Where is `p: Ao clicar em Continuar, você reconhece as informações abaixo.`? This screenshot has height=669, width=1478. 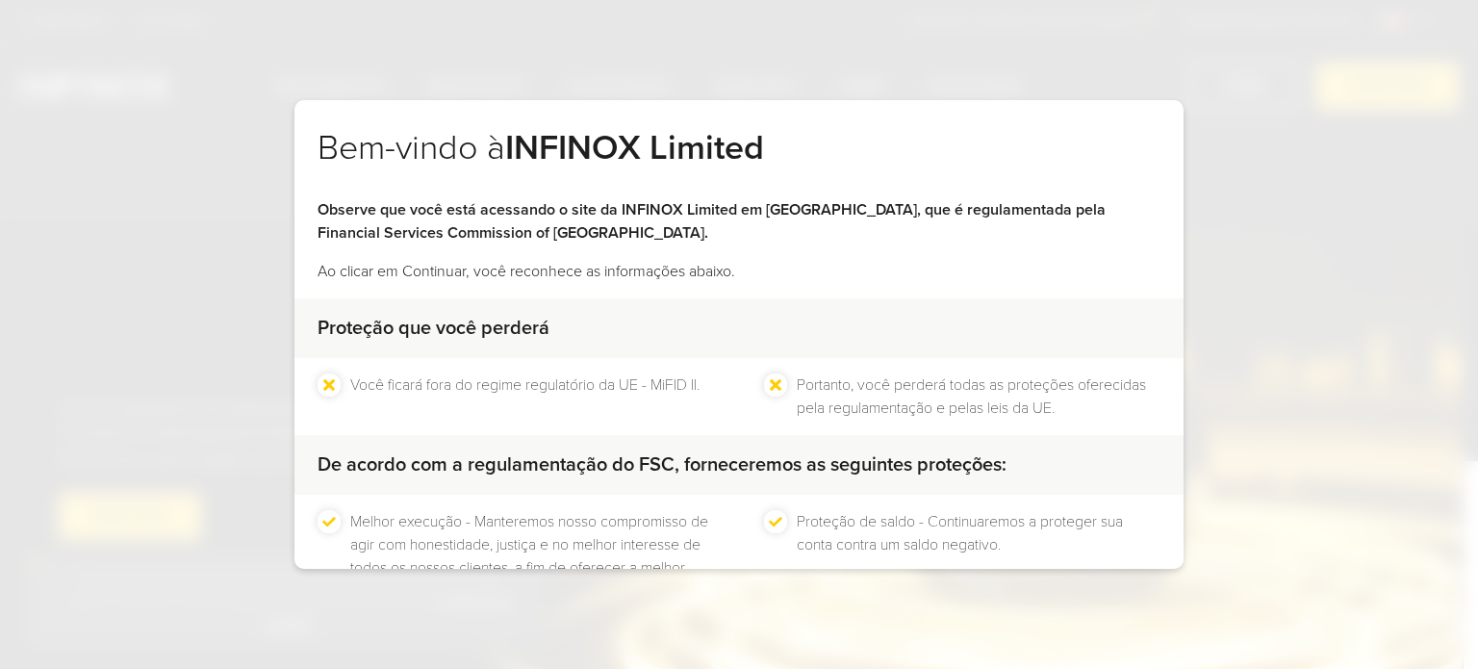 p: Ao clicar em Continuar, você reconhece as informações abaixo. is located at coordinates (739, 271).